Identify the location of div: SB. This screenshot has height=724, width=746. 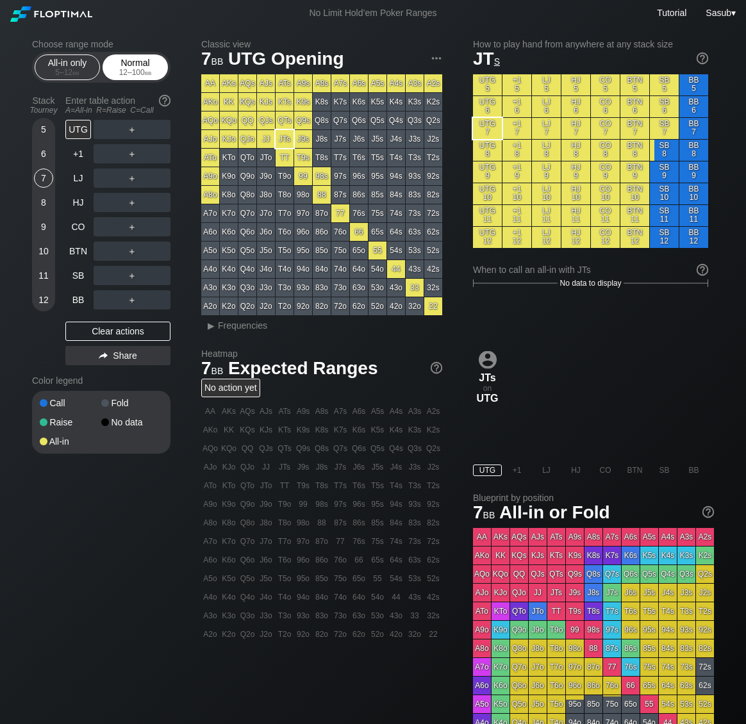
(78, 276).